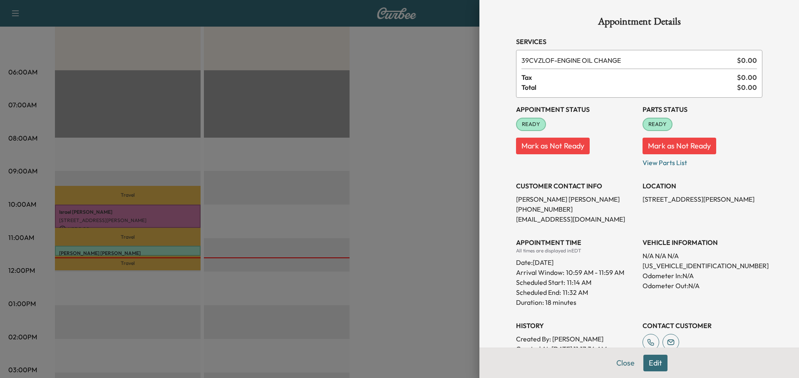  I want to click on p: Duration: 18 minutes, so click(576, 302).